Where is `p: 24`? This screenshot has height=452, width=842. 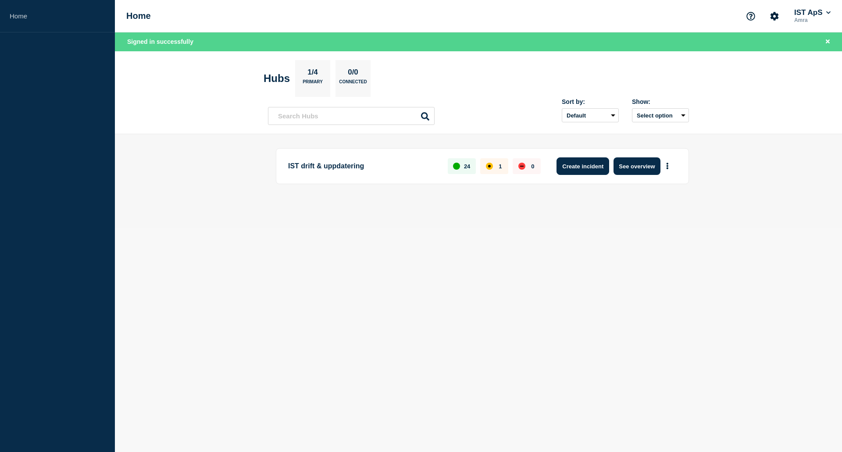 p: 24 is located at coordinates (467, 166).